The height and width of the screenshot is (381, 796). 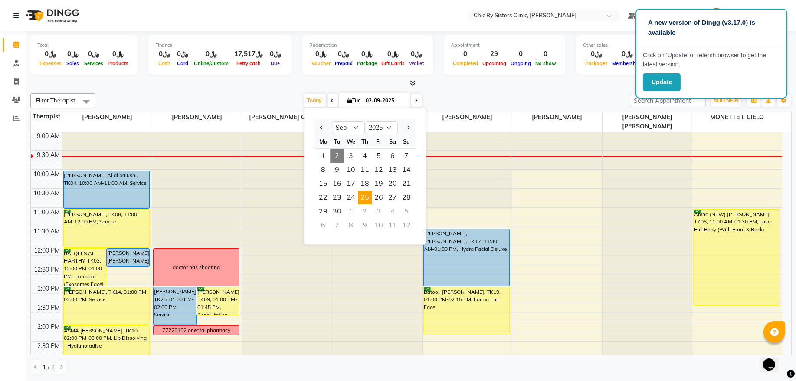 What do you see at coordinates (337, 211) in the screenshot?
I see `div: Tuesday, September 30, 2025` at bounding box center [337, 211].